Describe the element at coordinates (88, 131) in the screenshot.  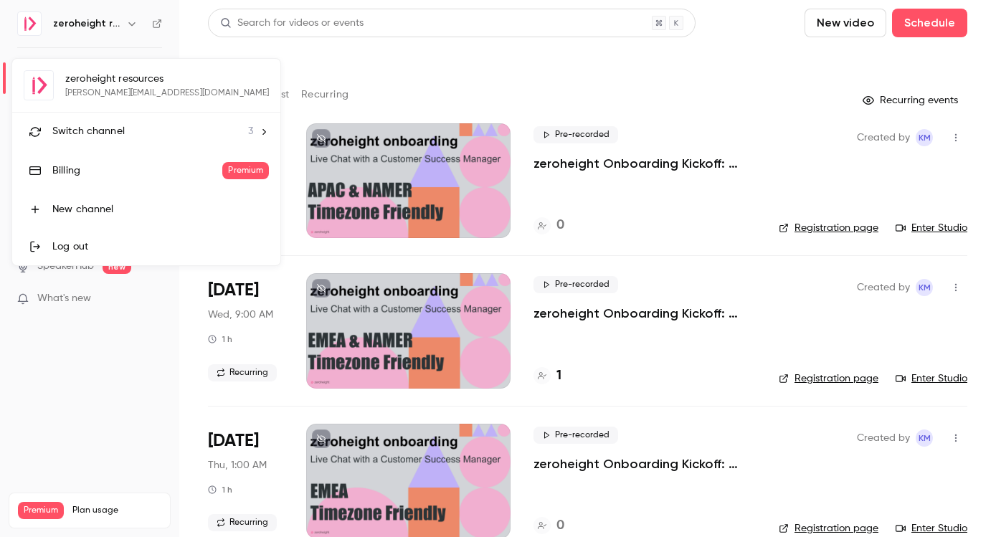
I see `span: Switch channel` at that location.